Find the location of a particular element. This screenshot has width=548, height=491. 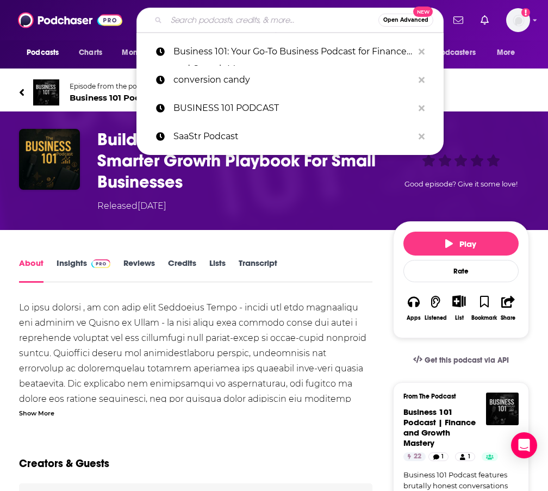

p: conversion candy is located at coordinates (293, 80).